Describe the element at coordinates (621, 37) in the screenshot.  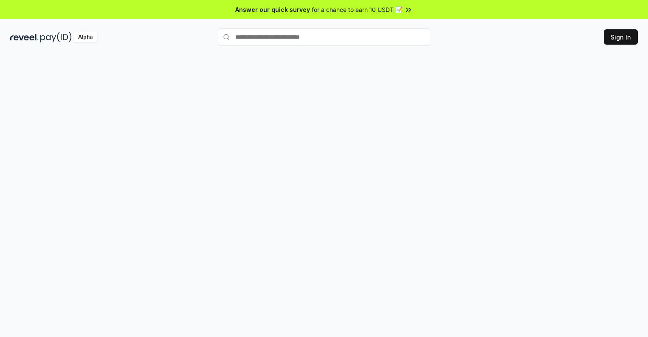
I see `button: Sign In` at that location.